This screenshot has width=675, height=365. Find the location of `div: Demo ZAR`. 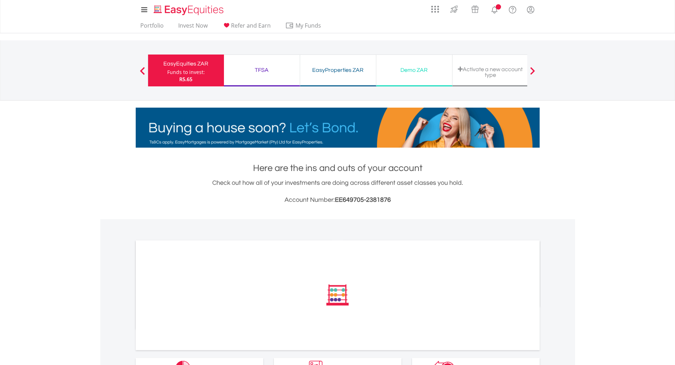

div: Demo ZAR is located at coordinates (414, 70).